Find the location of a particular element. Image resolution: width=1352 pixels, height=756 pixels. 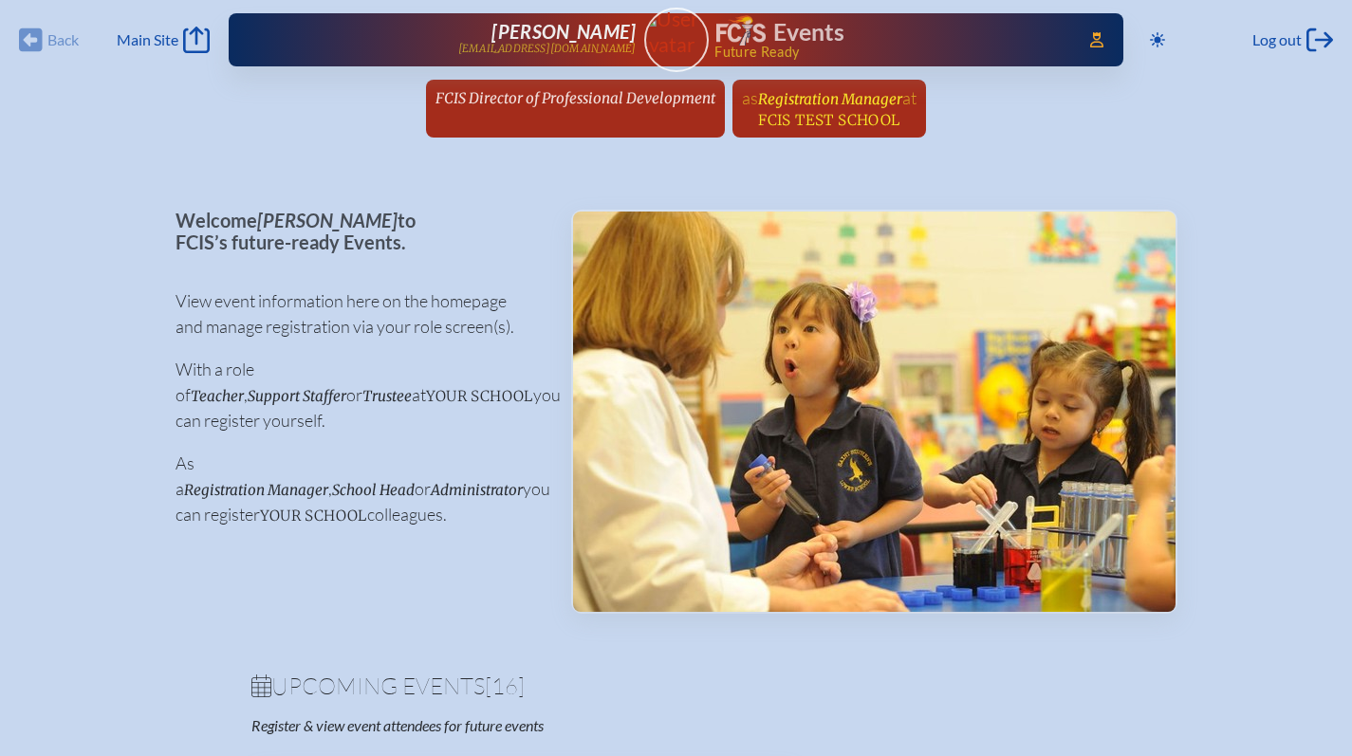

span: Future Ready is located at coordinates (888, 52).